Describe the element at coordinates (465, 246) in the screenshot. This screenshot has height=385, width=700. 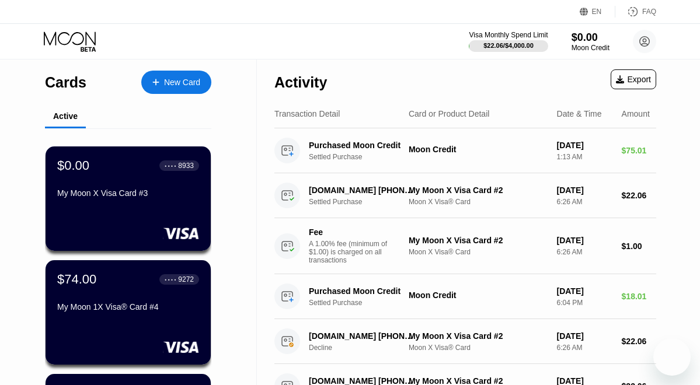
I see `div: FeeA 1.00% fee (minimum of $1.00) is charged on all transactionsMy Moon X Visa Card #2Moon X Visa...` at that location.